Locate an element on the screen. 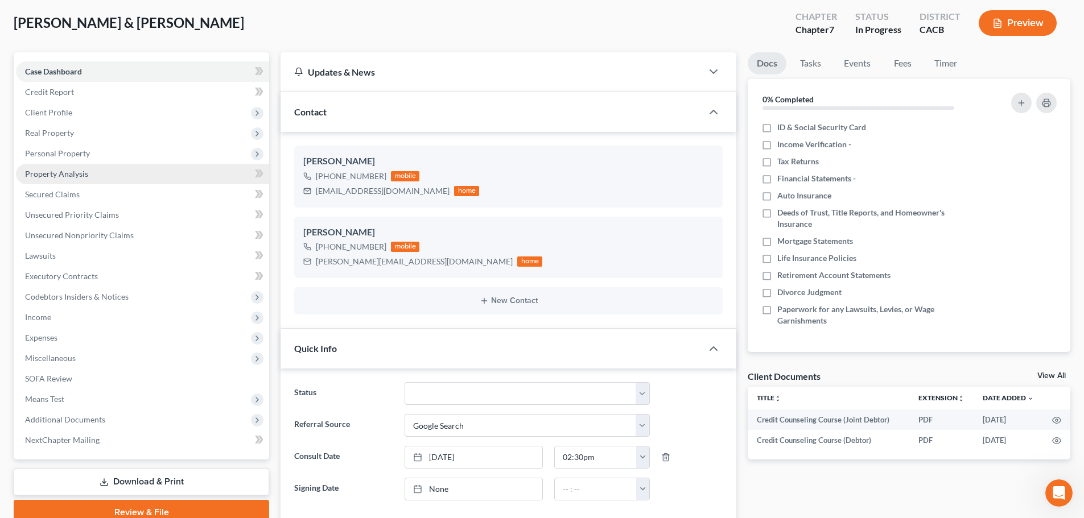 The height and width of the screenshot is (518, 1084). span: Credit Report is located at coordinates (49, 92).